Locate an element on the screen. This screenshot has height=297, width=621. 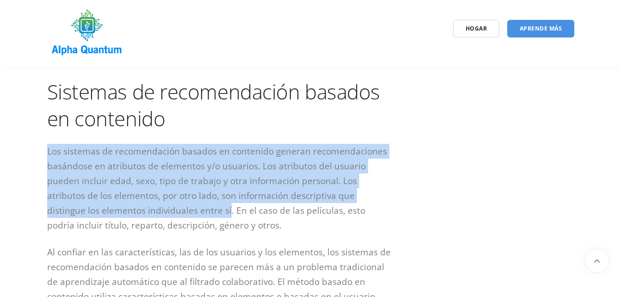
span: Hogar is located at coordinates (477, 28).